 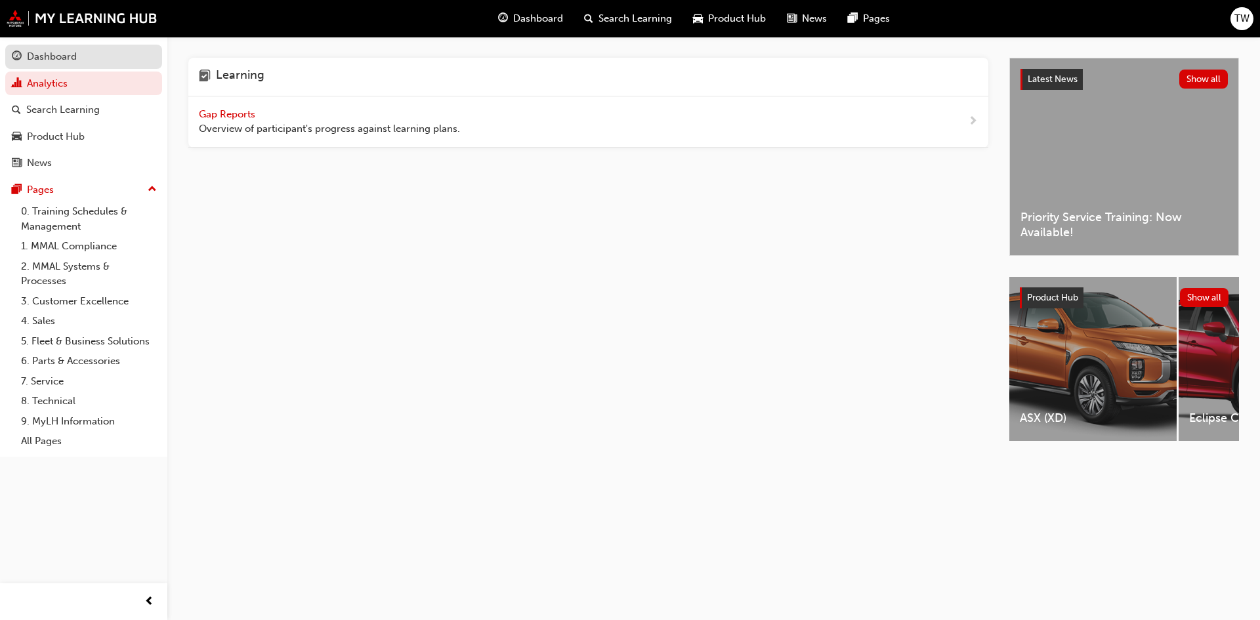 I want to click on a: 2. MMAL Systems & Processes, so click(x=89, y=274).